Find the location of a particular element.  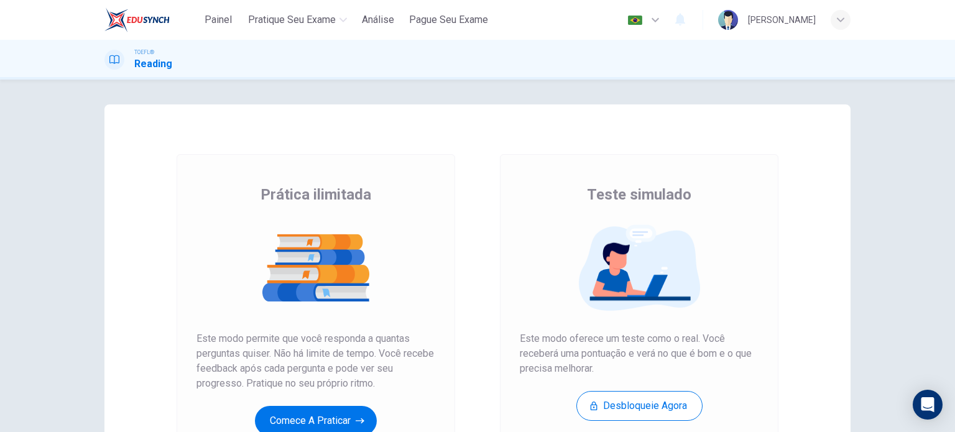

span: Pratique seu exame is located at coordinates (292, 20).